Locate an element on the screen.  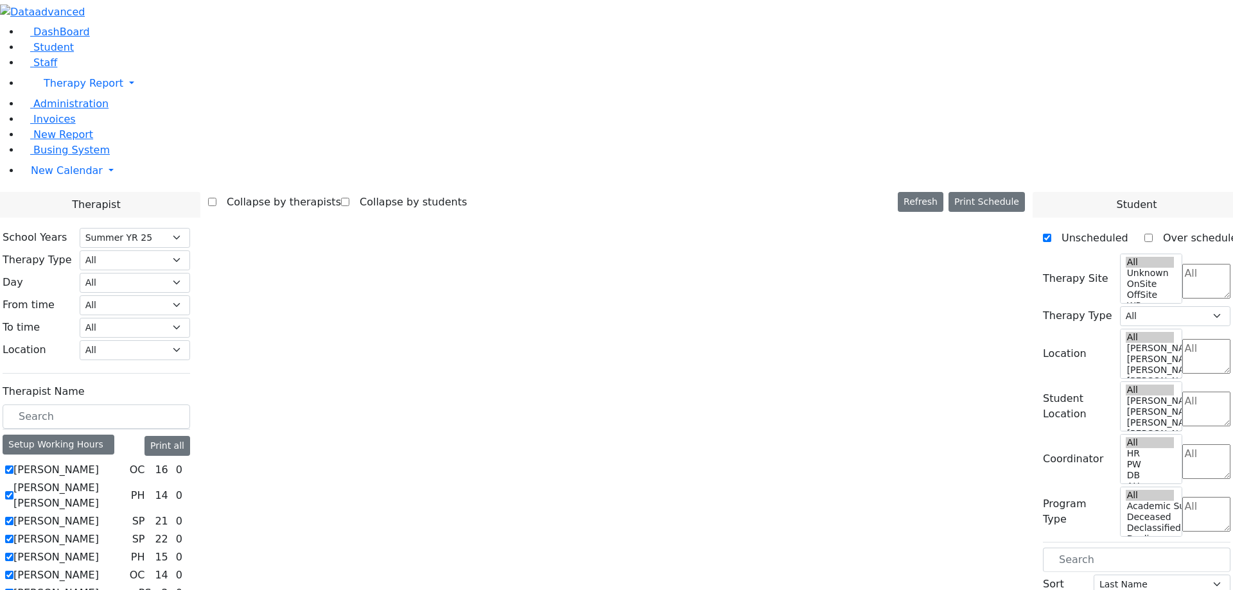
span: Administration is located at coordinates (71, 103).